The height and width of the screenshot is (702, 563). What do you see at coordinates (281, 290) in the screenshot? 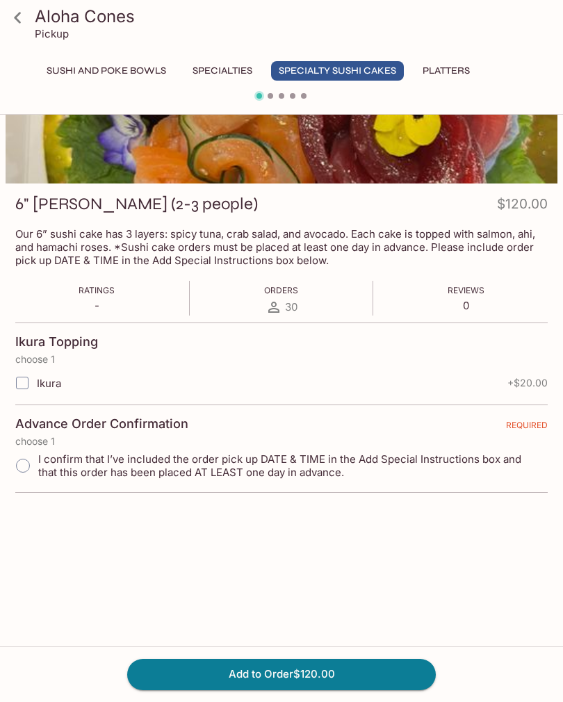
I see `span: Orders` at bounding box center [281, 290].